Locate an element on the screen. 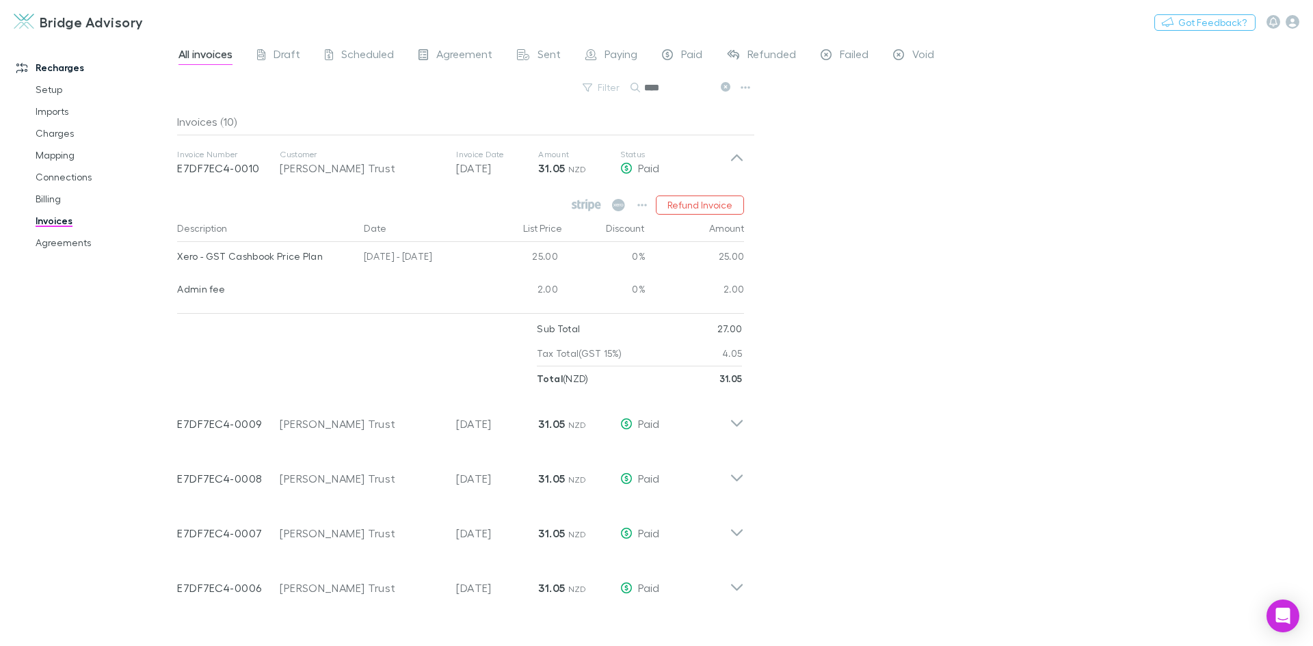  p: 4.05 is located at coordinates (732, 354).